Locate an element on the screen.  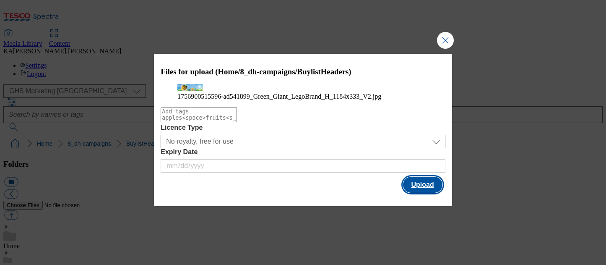
img: preview is located at coordinates (190, 87).